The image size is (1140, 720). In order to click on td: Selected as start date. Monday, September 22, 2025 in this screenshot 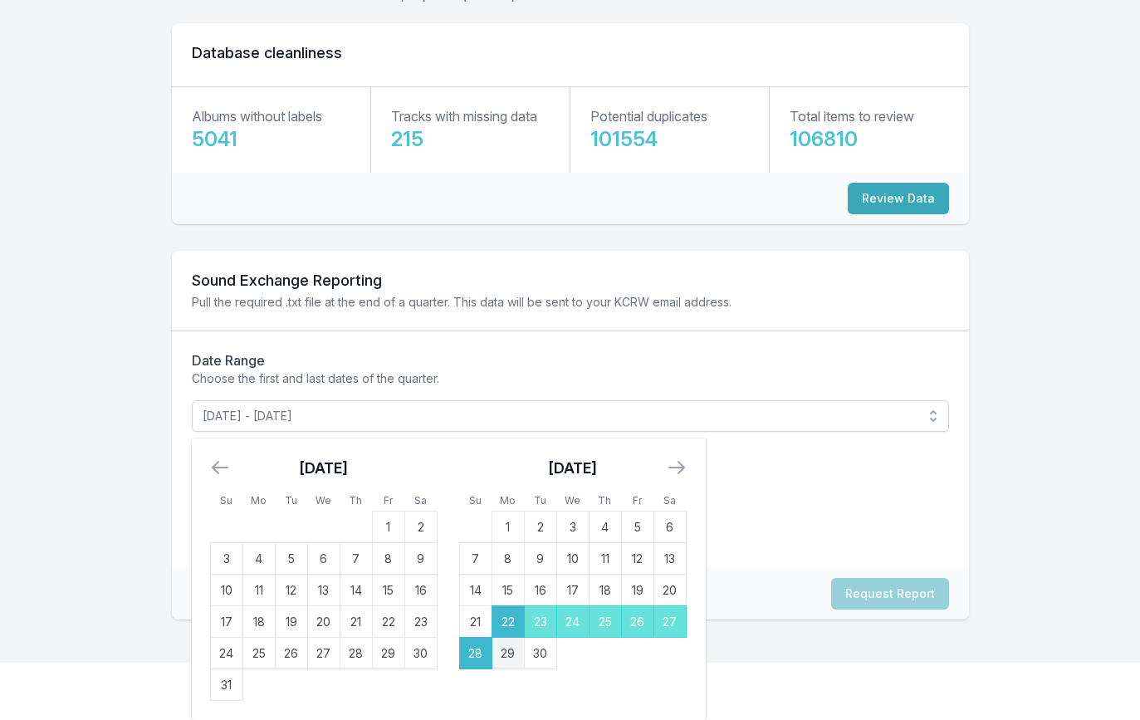, I will do `click(507, 622)`.